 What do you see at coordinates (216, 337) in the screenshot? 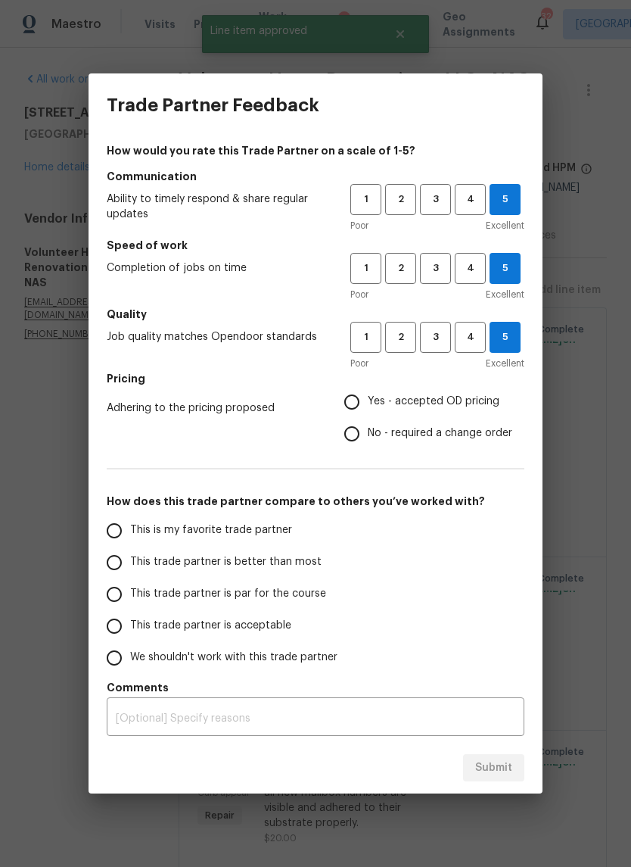
I see `span: Job quality matches Opendoor standards` at bounding box center [216, 337].